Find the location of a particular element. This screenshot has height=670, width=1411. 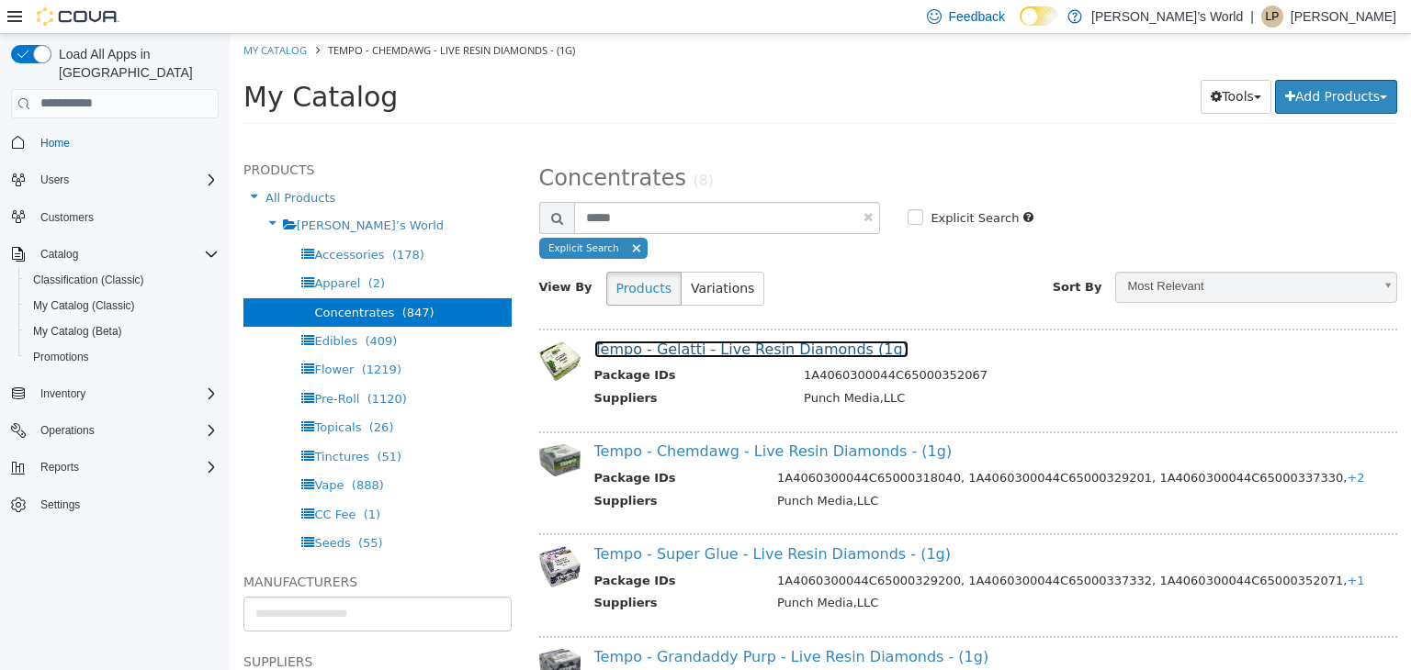

a: Settings is located at coordinates (60, 505).